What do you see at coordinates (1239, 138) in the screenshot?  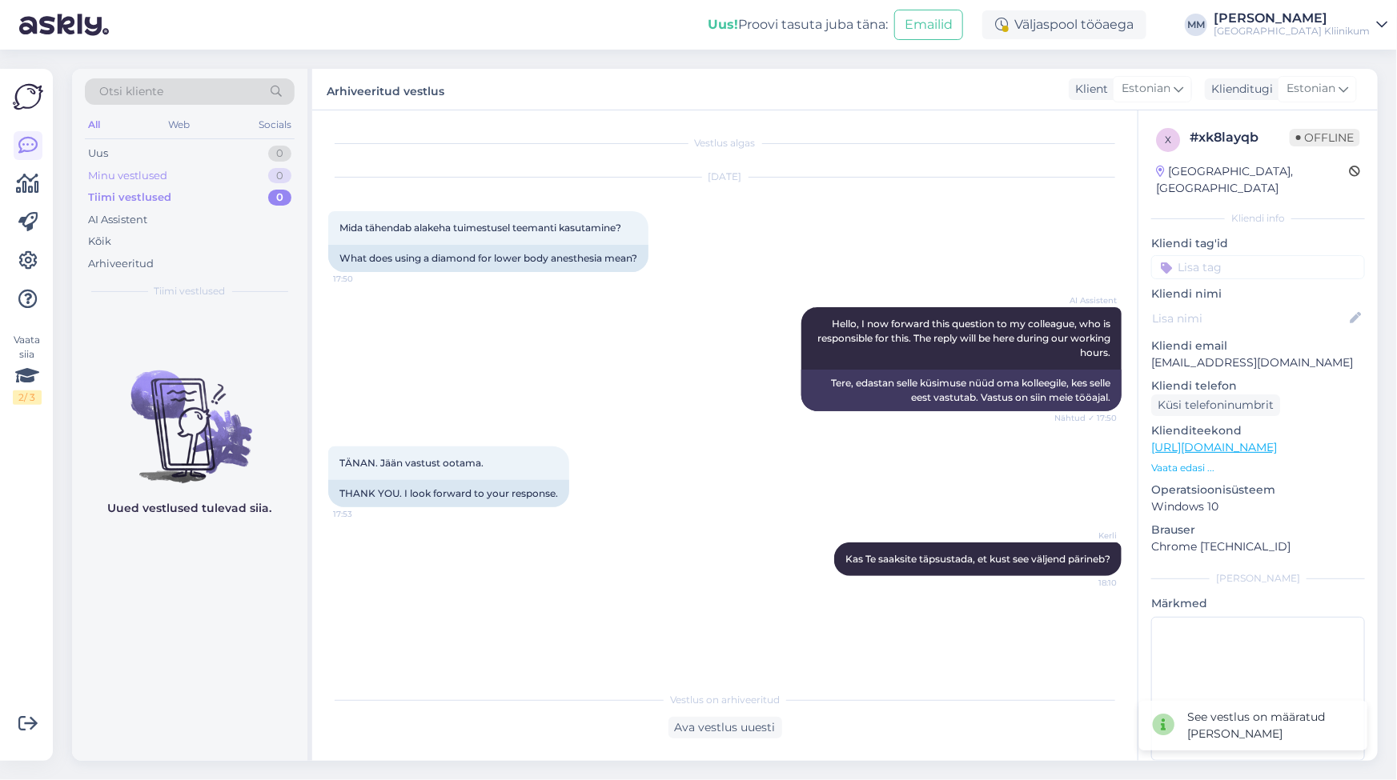 I see `div: # xk8layqb` at bounding box center [1239, 138].